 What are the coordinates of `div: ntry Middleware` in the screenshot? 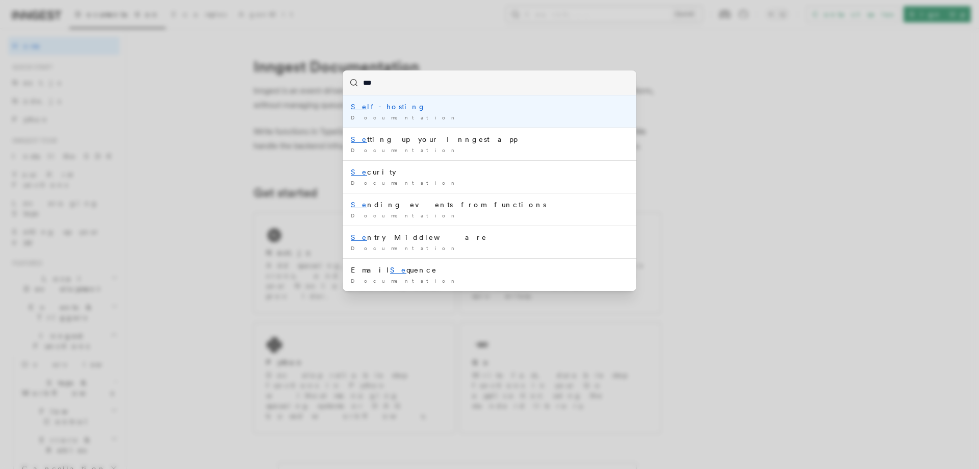 It's located at (490, 237).